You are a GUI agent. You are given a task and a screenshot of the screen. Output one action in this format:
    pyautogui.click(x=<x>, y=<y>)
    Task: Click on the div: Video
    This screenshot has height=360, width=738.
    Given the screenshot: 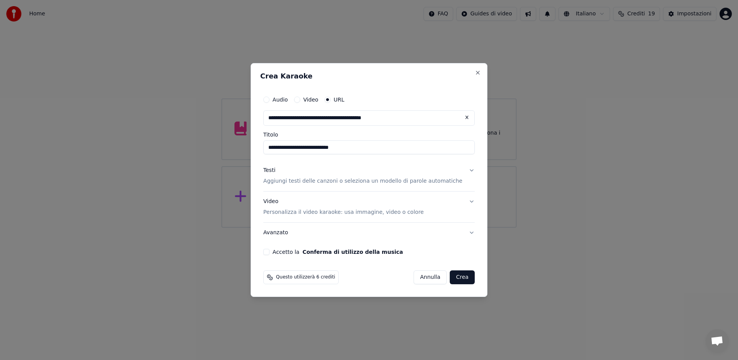 What is the action you would take?
    pyautogui.click(x=343, y=207)
    